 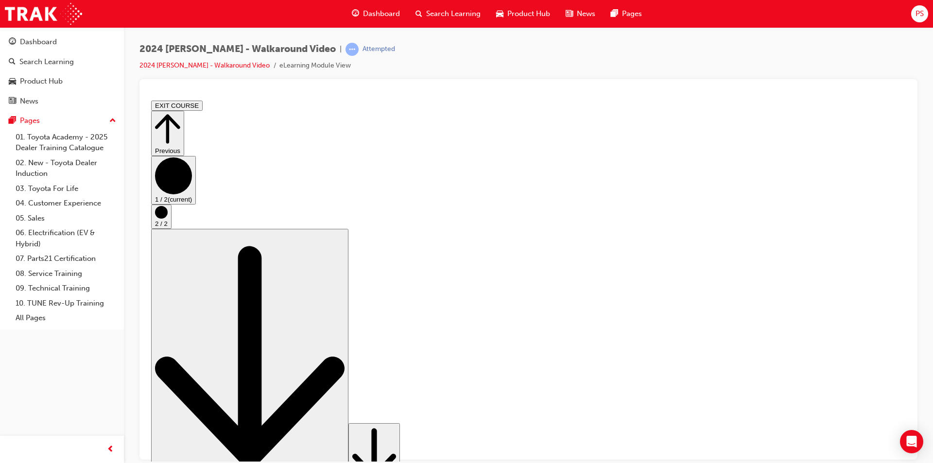 I want to click on span: News, so click(x=586, y=14).